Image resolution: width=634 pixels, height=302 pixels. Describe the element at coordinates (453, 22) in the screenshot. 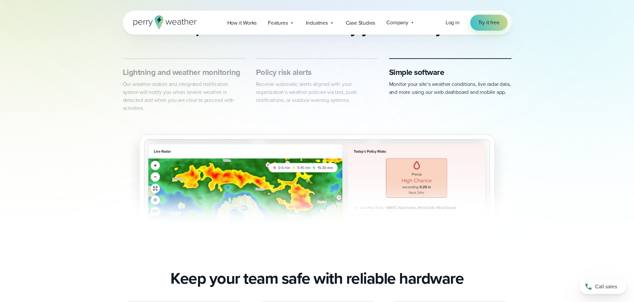

I see `span: Log in` at that location.